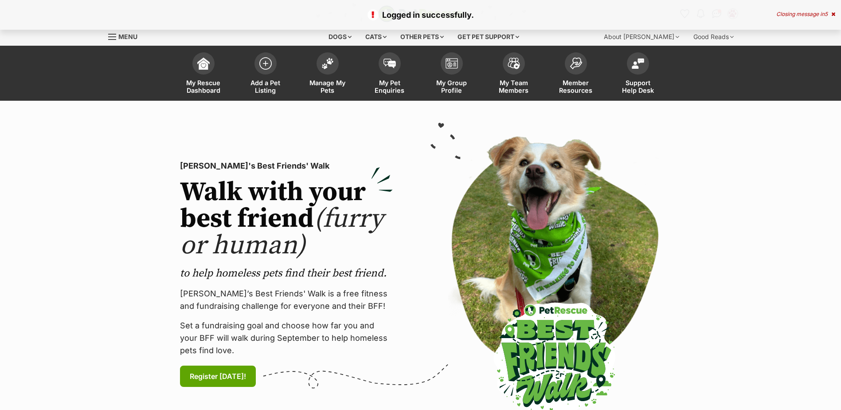  I want to click on div: Cats, so click(376, 37).